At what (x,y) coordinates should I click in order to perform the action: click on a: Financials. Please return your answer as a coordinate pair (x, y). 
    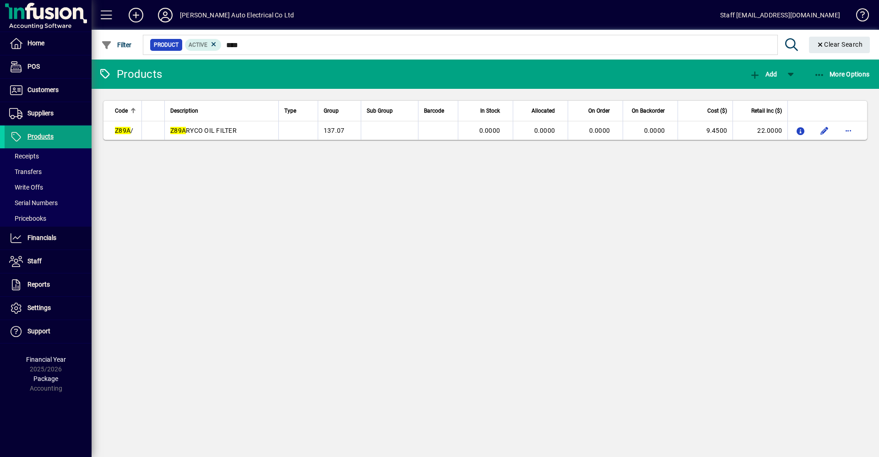
    Looking at the image, I should click on (48, 238).